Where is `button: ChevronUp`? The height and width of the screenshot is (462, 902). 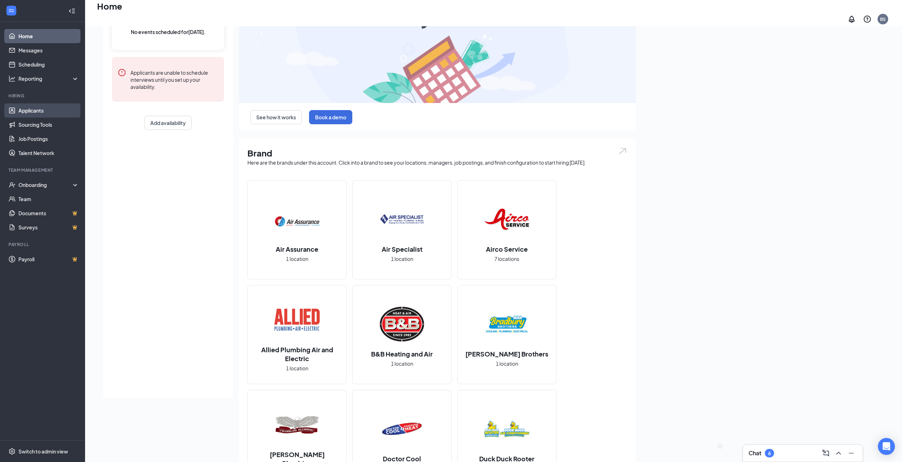 button: ChevronUp is located at coordinates (838, 454).